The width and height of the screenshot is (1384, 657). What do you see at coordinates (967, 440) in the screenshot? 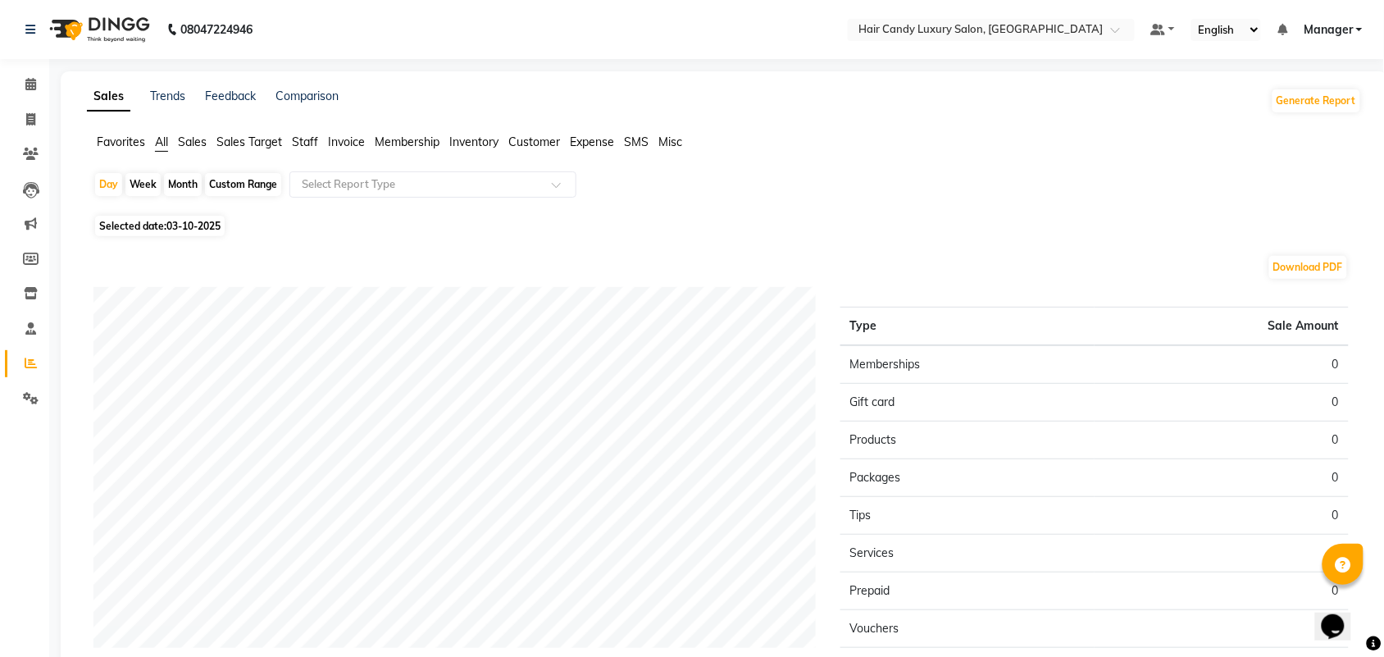
I see `td: Products` at bounding box center [967, 440].